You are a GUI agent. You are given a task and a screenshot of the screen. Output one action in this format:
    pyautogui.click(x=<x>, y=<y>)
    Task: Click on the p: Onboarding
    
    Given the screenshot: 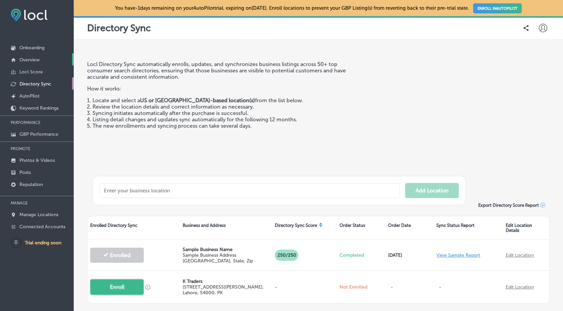 What is the action you would take?
    pyautogui.click(x=32, y=48)
    